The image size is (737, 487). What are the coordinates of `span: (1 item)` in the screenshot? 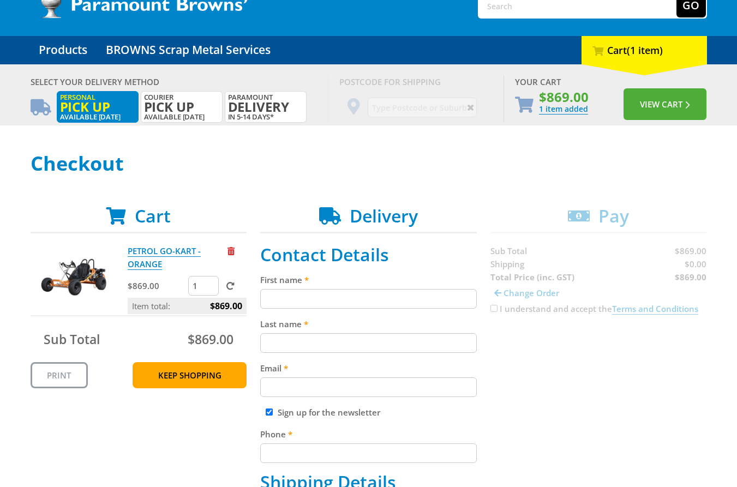 It's located at (645, 50).